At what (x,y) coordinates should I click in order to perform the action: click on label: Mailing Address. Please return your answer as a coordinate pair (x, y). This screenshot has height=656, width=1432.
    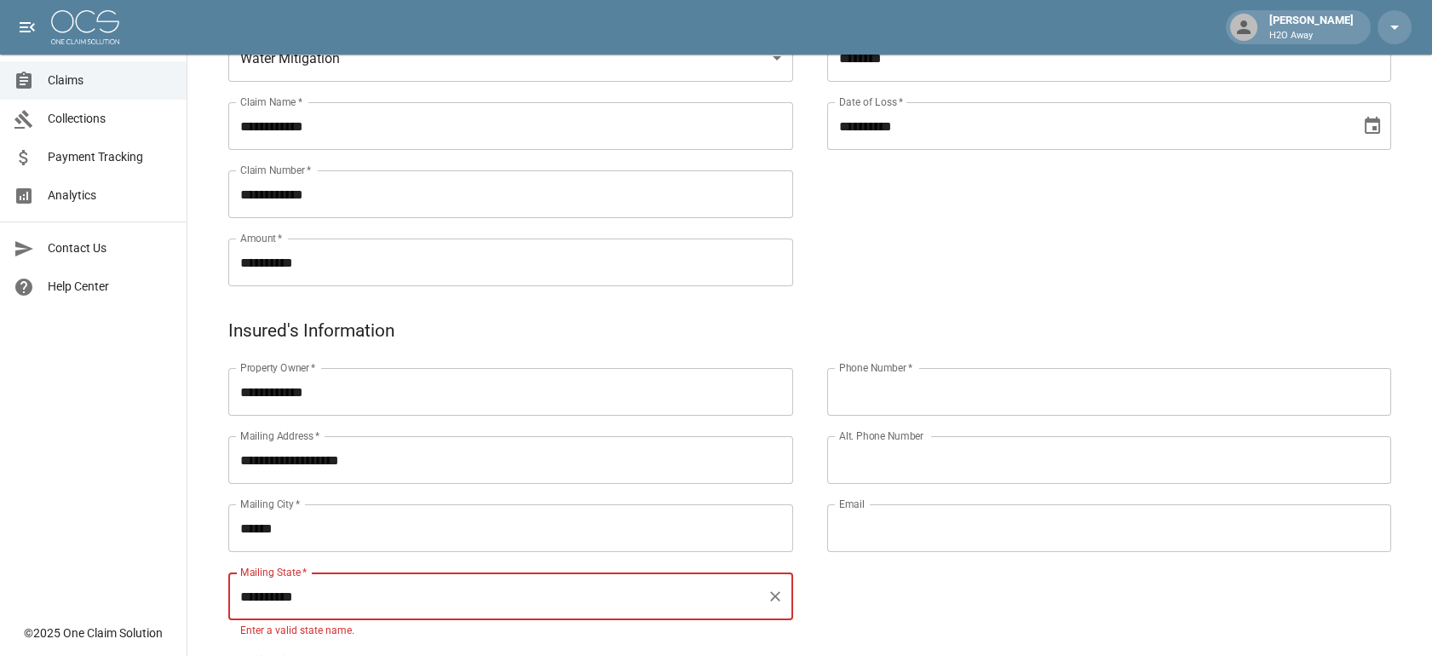
    Looking at the image, I should click on (279, 435).